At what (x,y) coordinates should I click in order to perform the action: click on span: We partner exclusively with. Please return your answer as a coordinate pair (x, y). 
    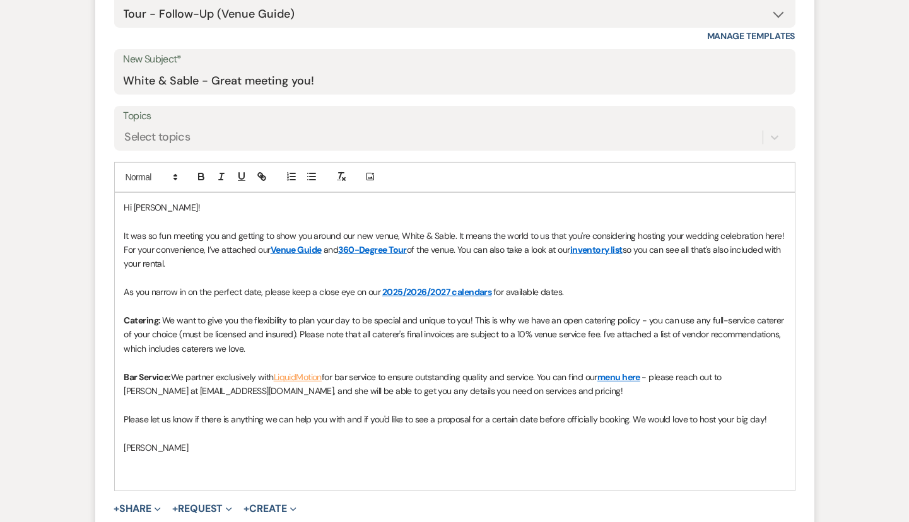
    Looking at the image, I should click on (222, 377).